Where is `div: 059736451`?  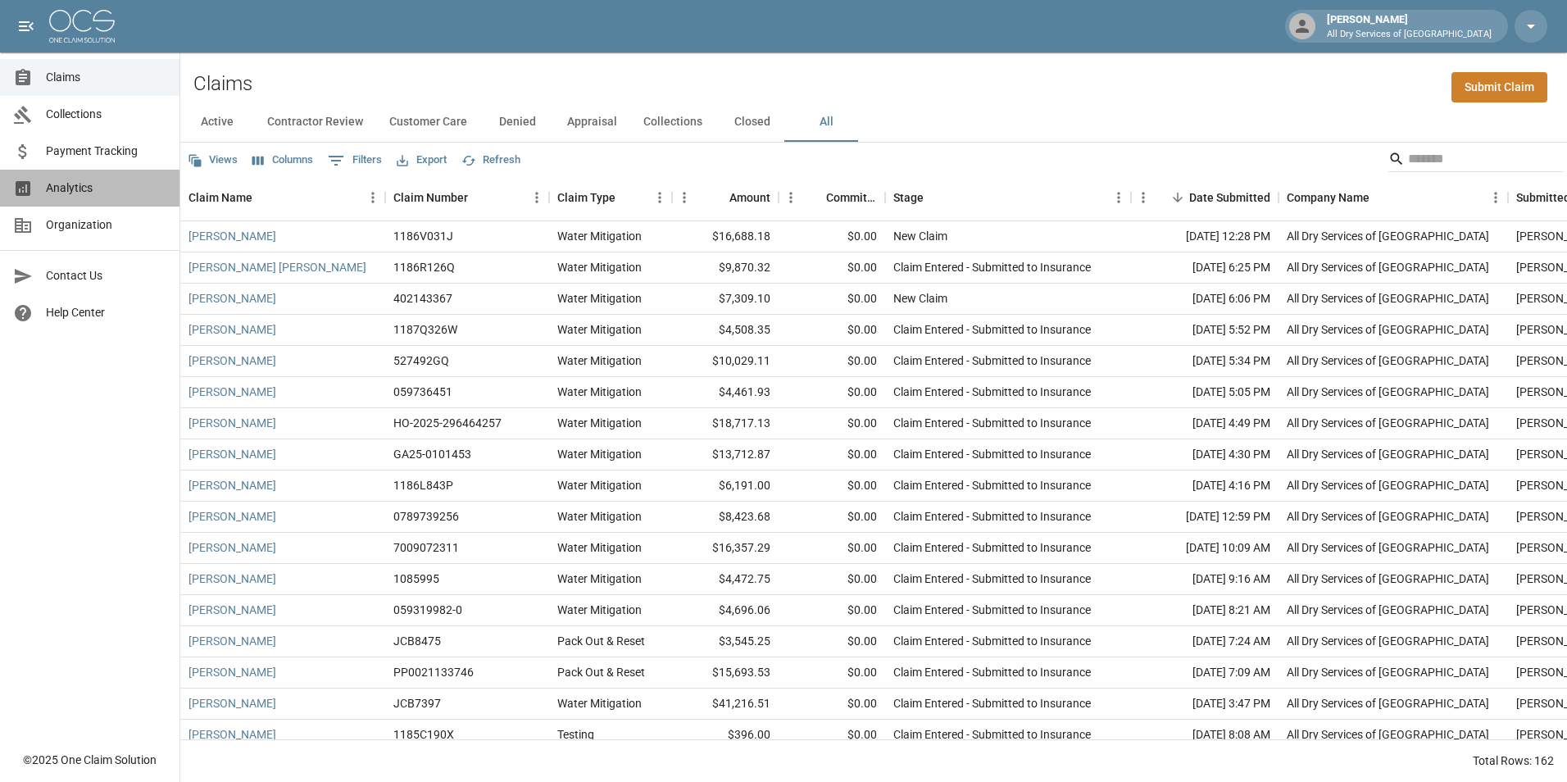 div: 059736451 is located at coordinates (423, 392).